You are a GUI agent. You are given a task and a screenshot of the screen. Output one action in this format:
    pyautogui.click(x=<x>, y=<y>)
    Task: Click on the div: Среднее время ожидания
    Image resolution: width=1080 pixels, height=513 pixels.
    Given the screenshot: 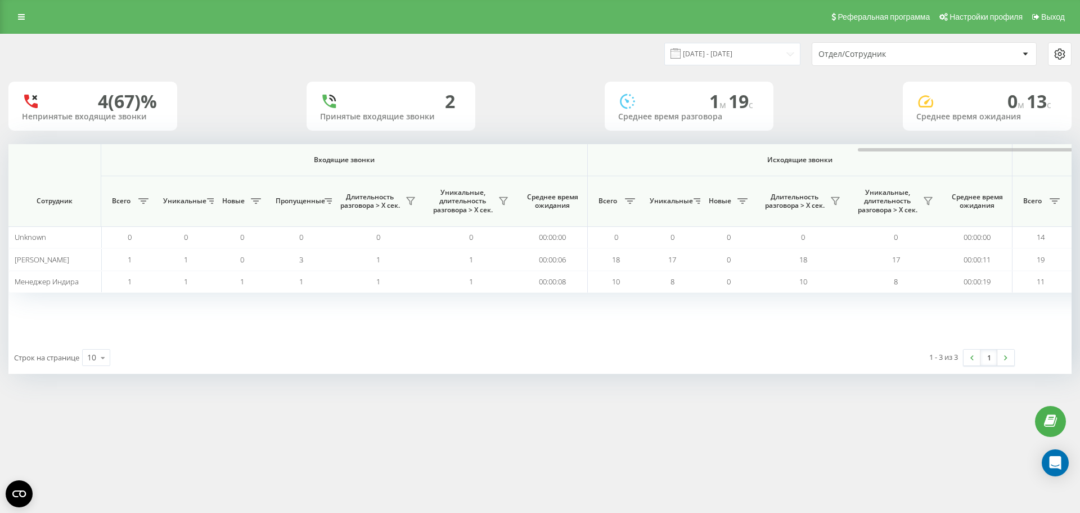 What is the action you would take?
    pyautogui.click(x=988, y=116)
    